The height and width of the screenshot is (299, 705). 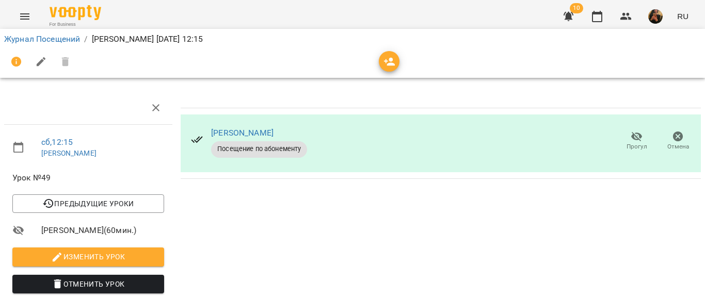 I want to click on button: Изменить урок, so click(x=88, y=257).